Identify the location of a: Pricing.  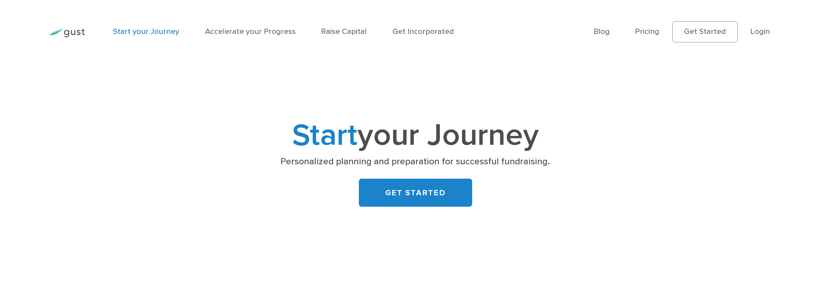
(647, 31).